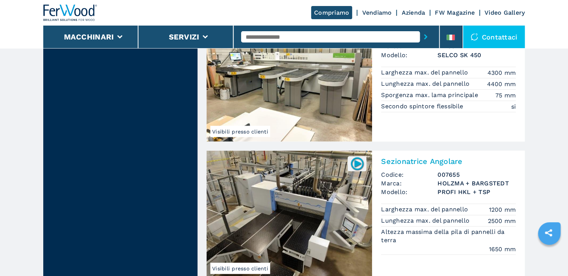 This screenshot has height=276, width=568. What do you see at coordinates (357, 163) in the screenshot?
I see `img: 007655` at bounding box center [357, 163].